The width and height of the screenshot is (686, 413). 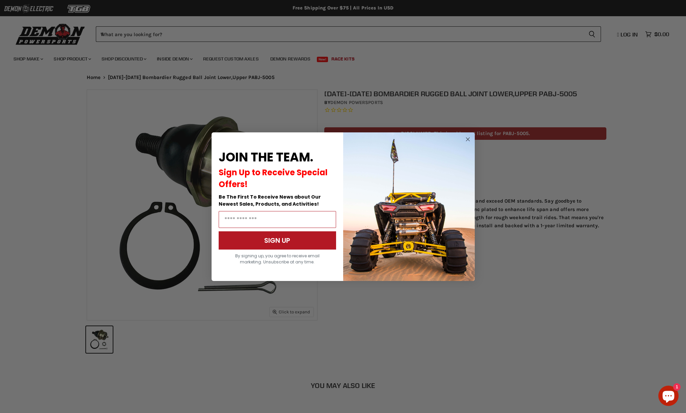 I want to click on button: Close dialog, so click(x=468, y=139).